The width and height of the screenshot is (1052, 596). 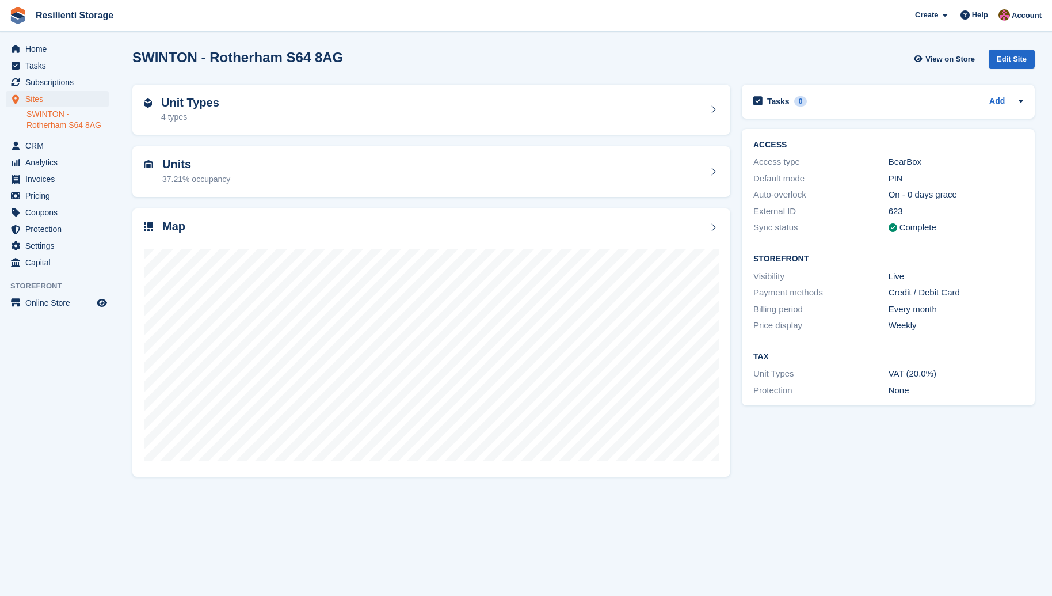 I want to click on span: Subscriptions, so click(x=60, y=82).